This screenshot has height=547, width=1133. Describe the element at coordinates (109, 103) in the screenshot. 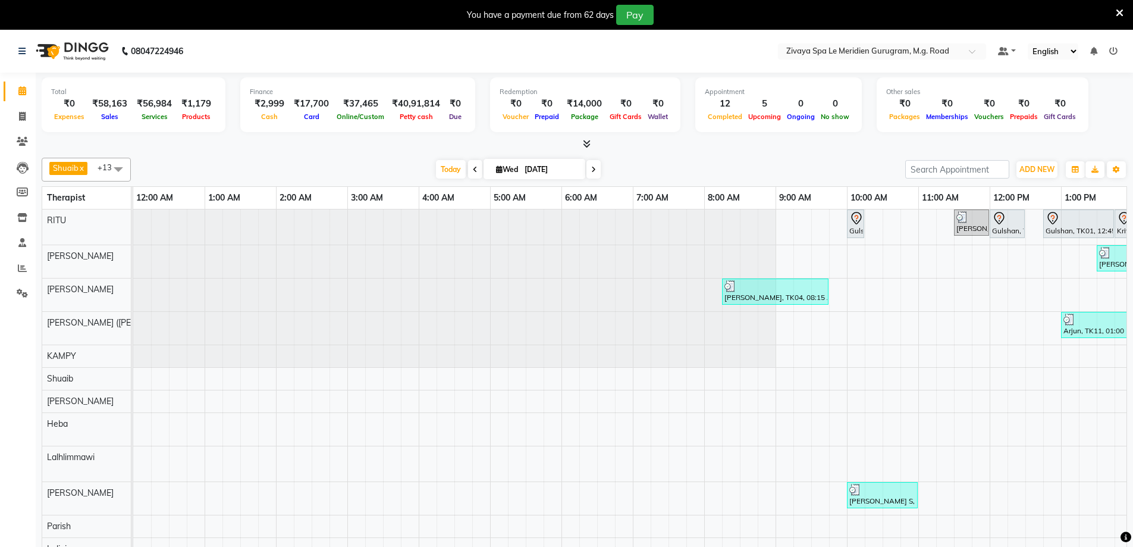

I see `div: ₹58,163` at that location.